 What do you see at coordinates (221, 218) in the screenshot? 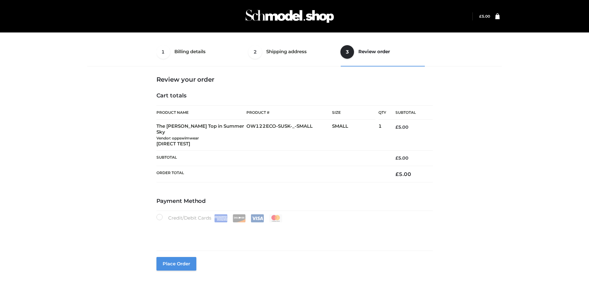
I see `img: Amex` at bounding box center [221, 218].